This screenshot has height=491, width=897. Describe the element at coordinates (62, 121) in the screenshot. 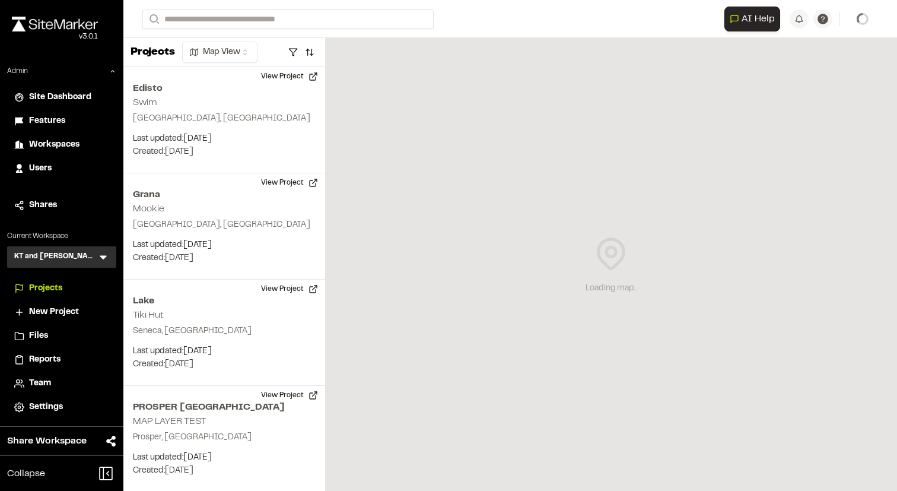

I see `a: Features` at that location.